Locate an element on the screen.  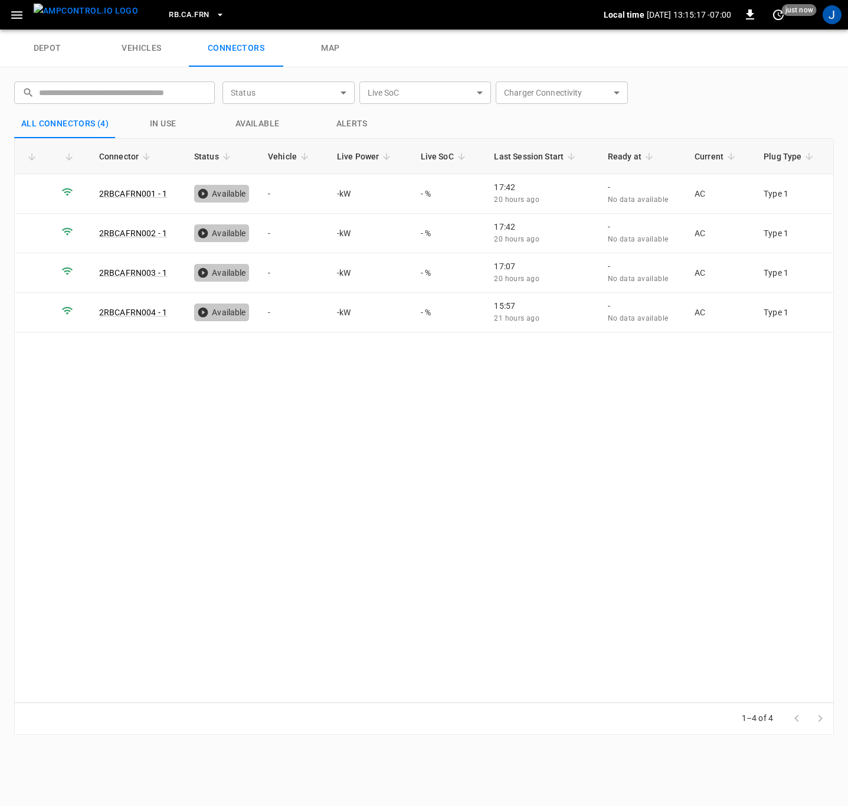
span: Ready at is located at coordinates (632, 156).